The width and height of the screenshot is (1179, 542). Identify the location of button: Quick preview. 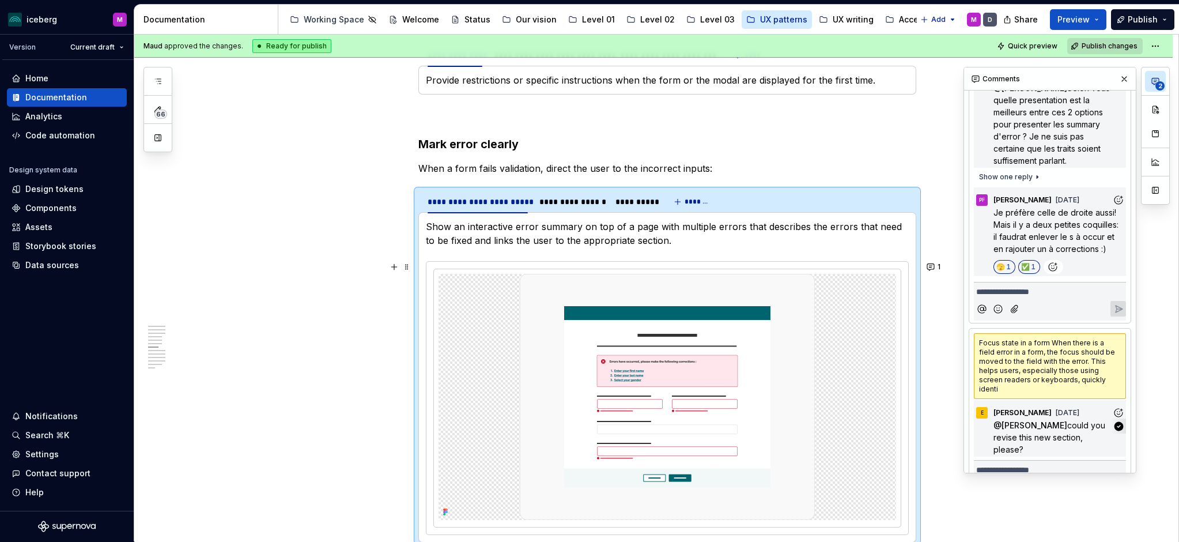
(1028, 46).